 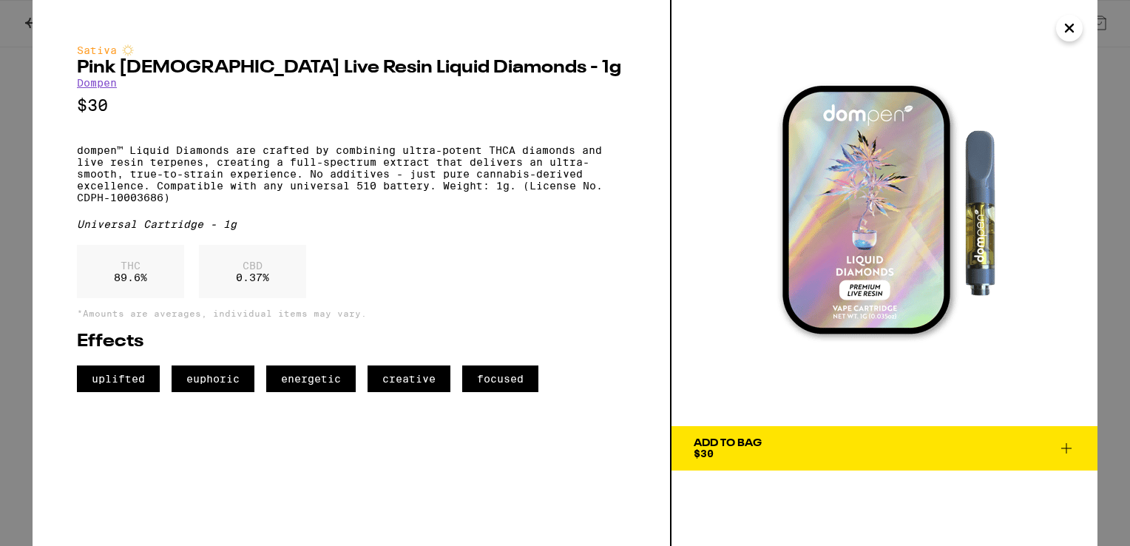 What do you see at coordinates (97, 83) in the screenshot?
I see `a: Dompen` at bounding box center [97, 83].